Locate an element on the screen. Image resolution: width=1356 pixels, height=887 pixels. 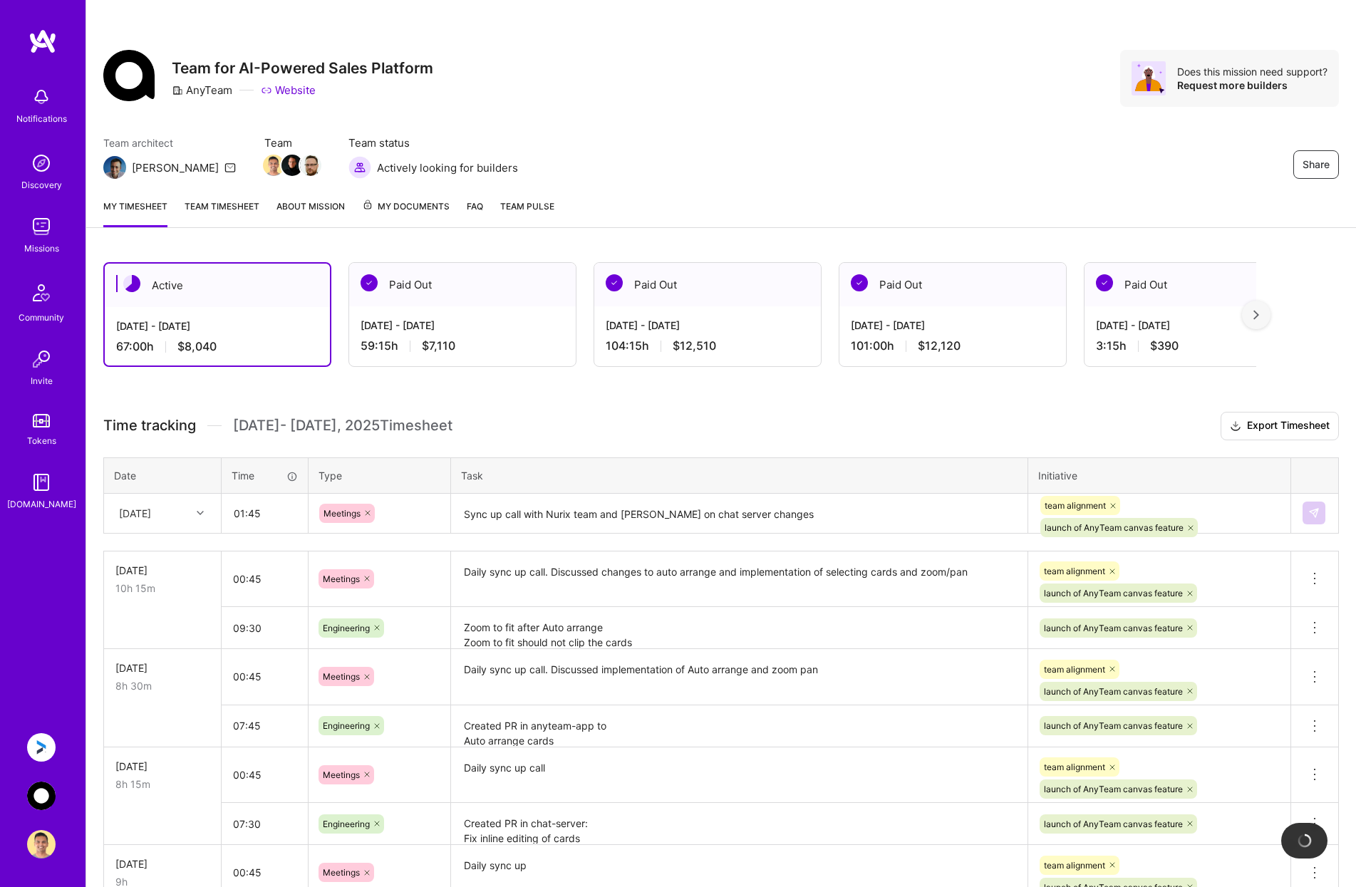
div: null is located at coordinates (1315, 513).